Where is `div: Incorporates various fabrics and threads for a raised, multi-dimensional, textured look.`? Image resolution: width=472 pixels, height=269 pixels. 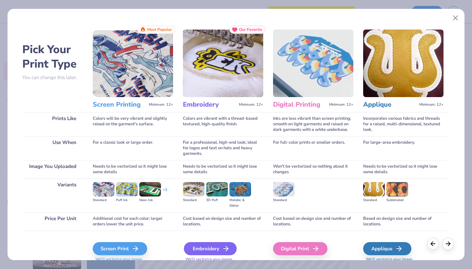 div: Incorporates various fabrics and threads for a raised, multi-dimensional, textured look. is located at coordinates (404, 124).